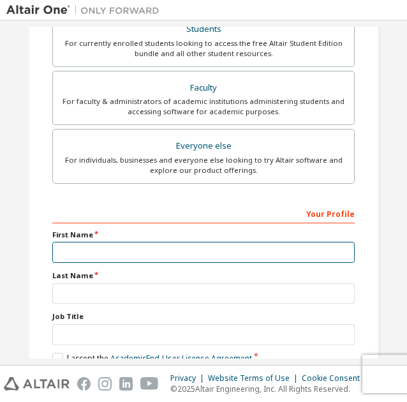 The width and height of the screenshot is (407, 402). I want to click on label: I accept the, so click(152, 358).